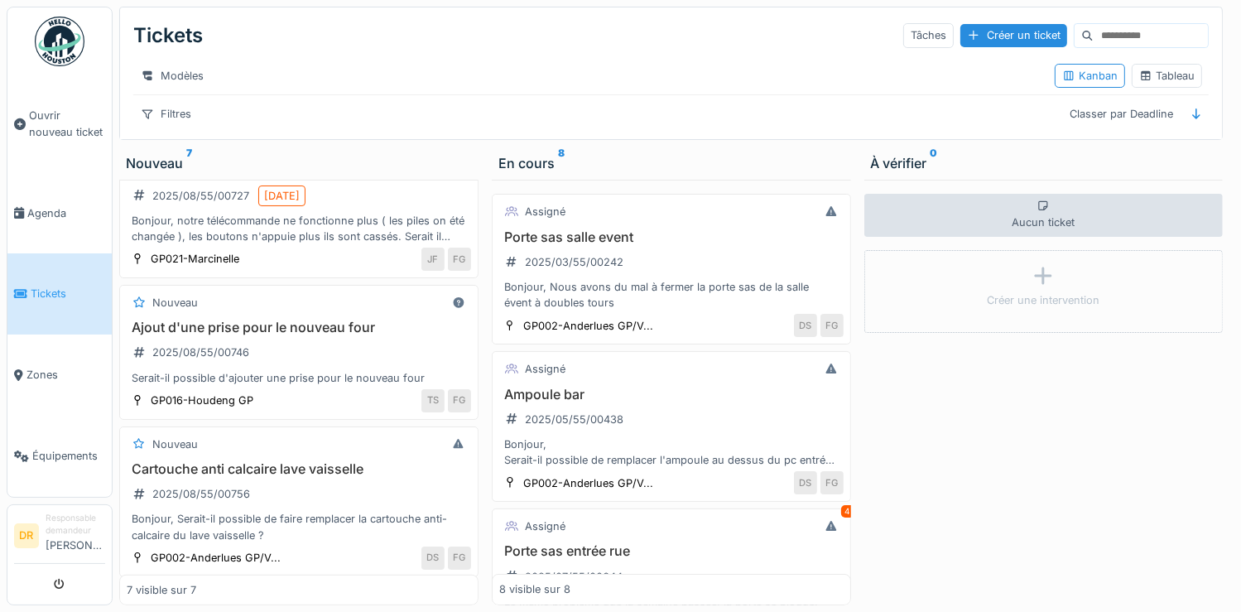  Describe the element at coordinates (60, 375) in the screenshot. I see `a: Zones` at that location.